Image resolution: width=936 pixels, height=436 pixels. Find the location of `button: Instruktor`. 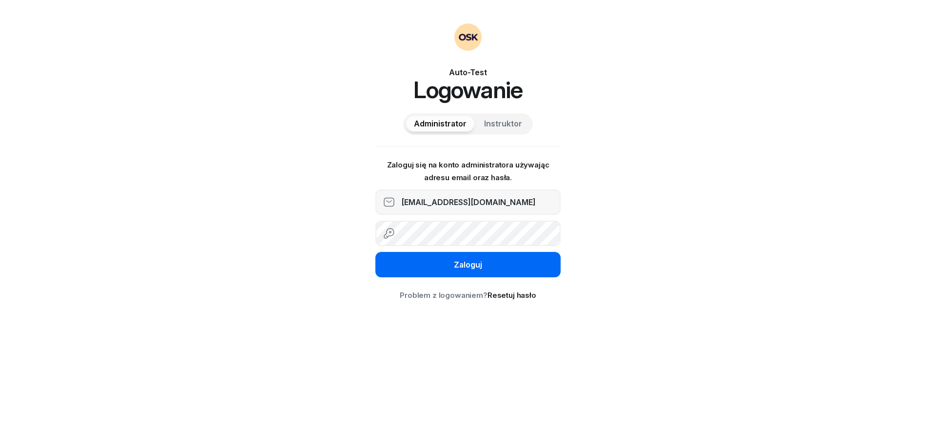

button: Instruktor is located at coordinates (503, 124).